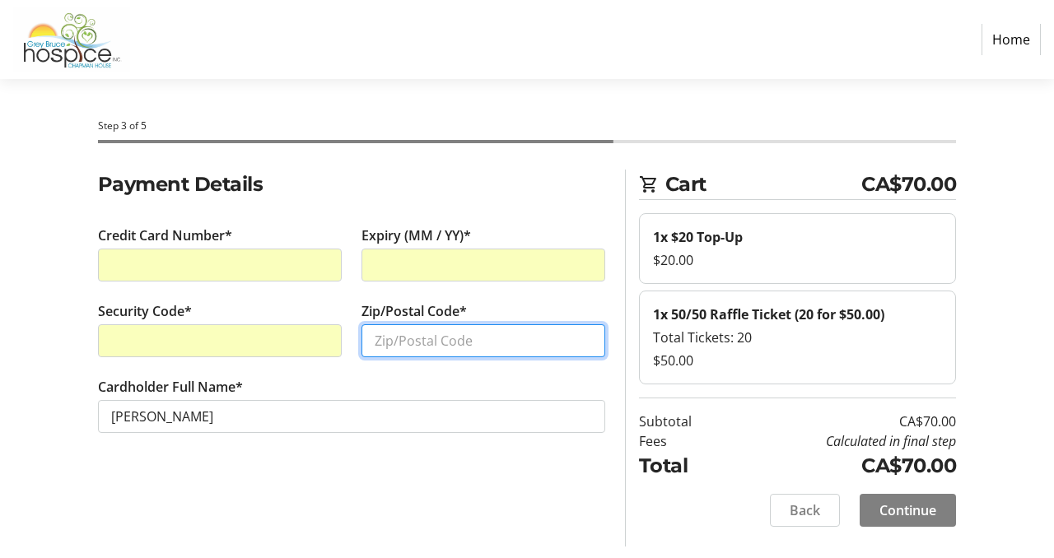 The image size is (1054, 558). I want to click on div: Step 3 of 5, so click(527, 126).